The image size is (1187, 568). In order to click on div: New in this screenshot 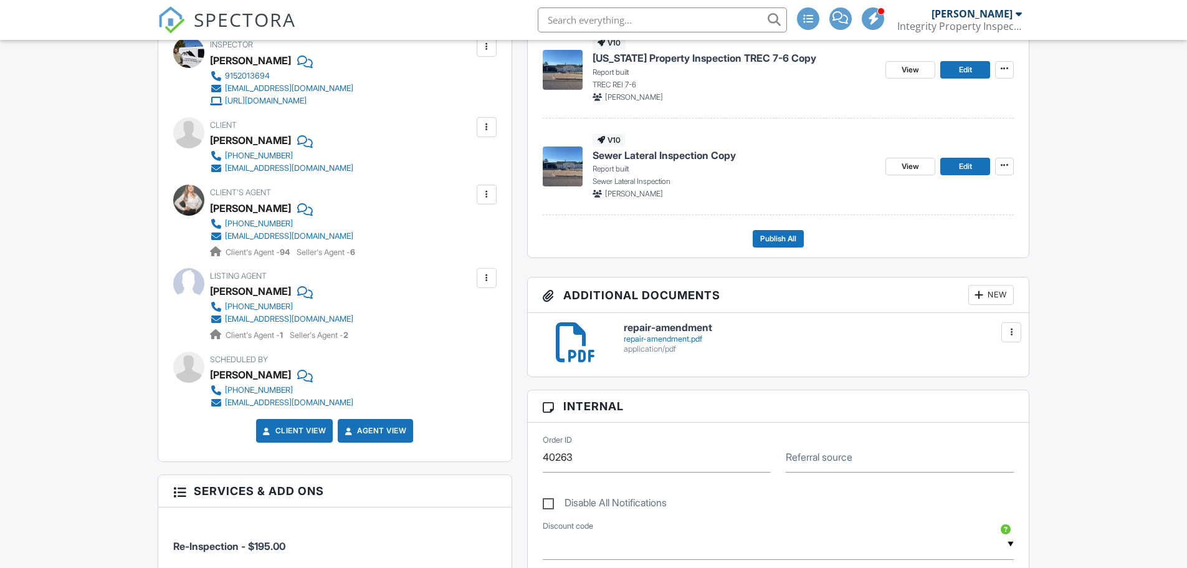, I will do `click(991, 295)`.